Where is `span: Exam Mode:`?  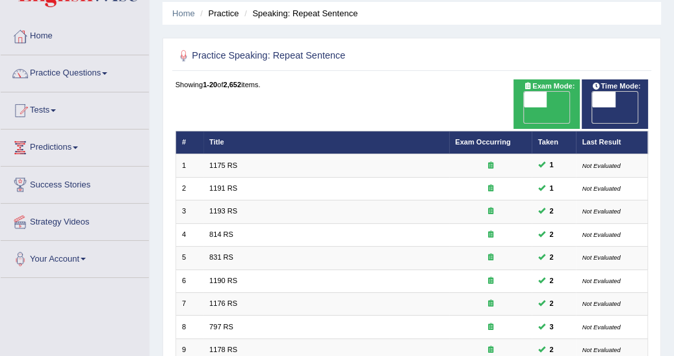 span: Exam Mode: is located at coordinates (549, 86).